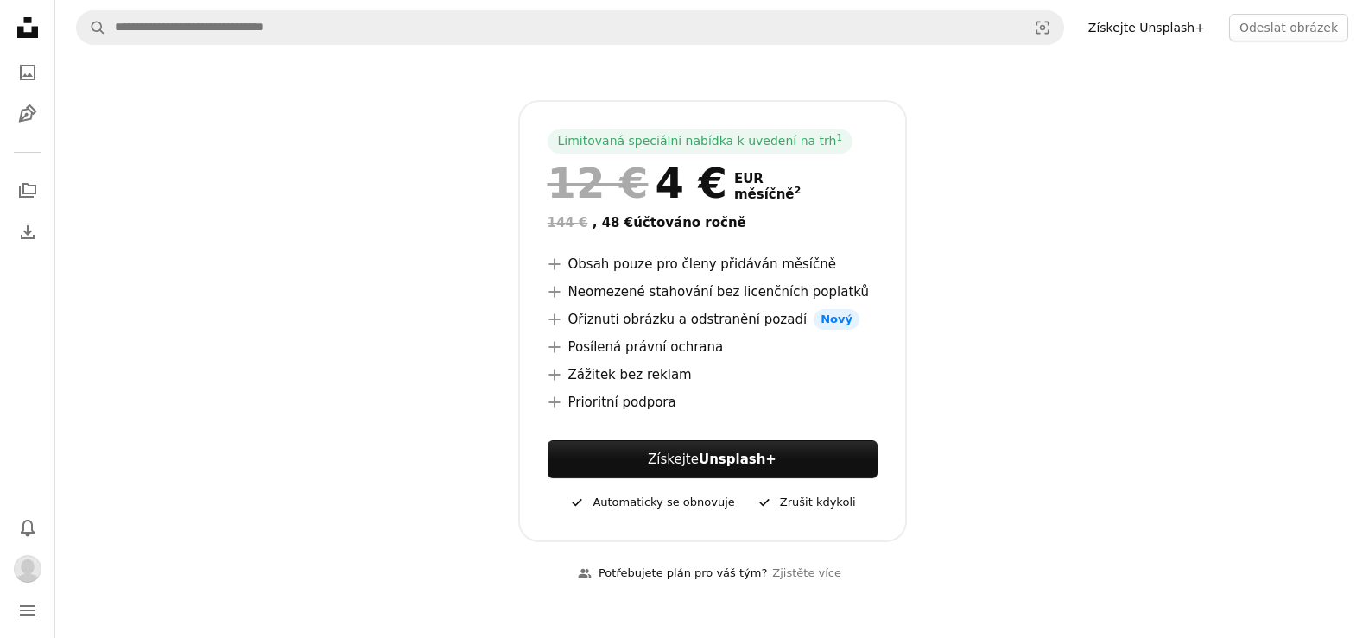 The width and height of the screenshot is (1369, 638). What do you see at coordinates (682, 573) in the screenshot?
I see `font: Potřebujete plán pro váš tým?` at bounding box center [682, 573].